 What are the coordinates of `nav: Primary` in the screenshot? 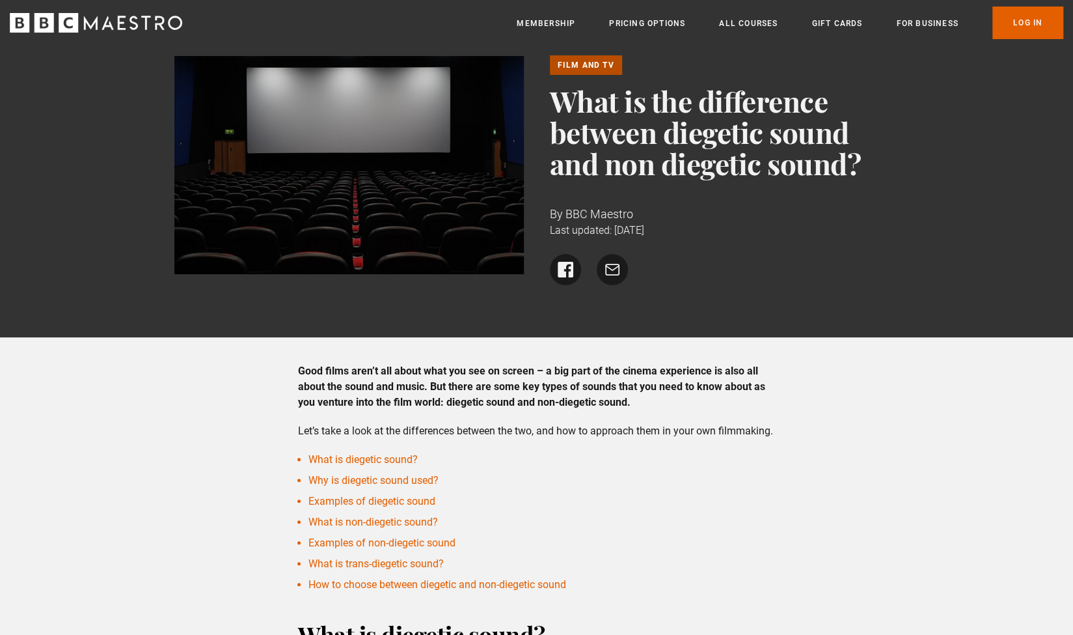 It's located at (790, 23).